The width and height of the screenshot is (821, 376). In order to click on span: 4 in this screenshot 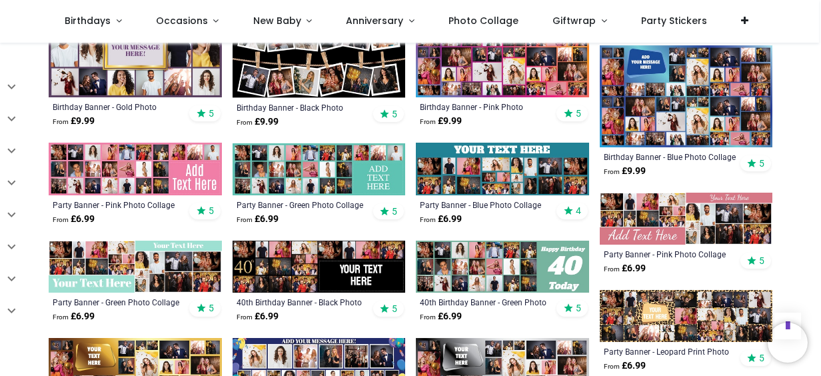, I will do `click(579, 211)`.